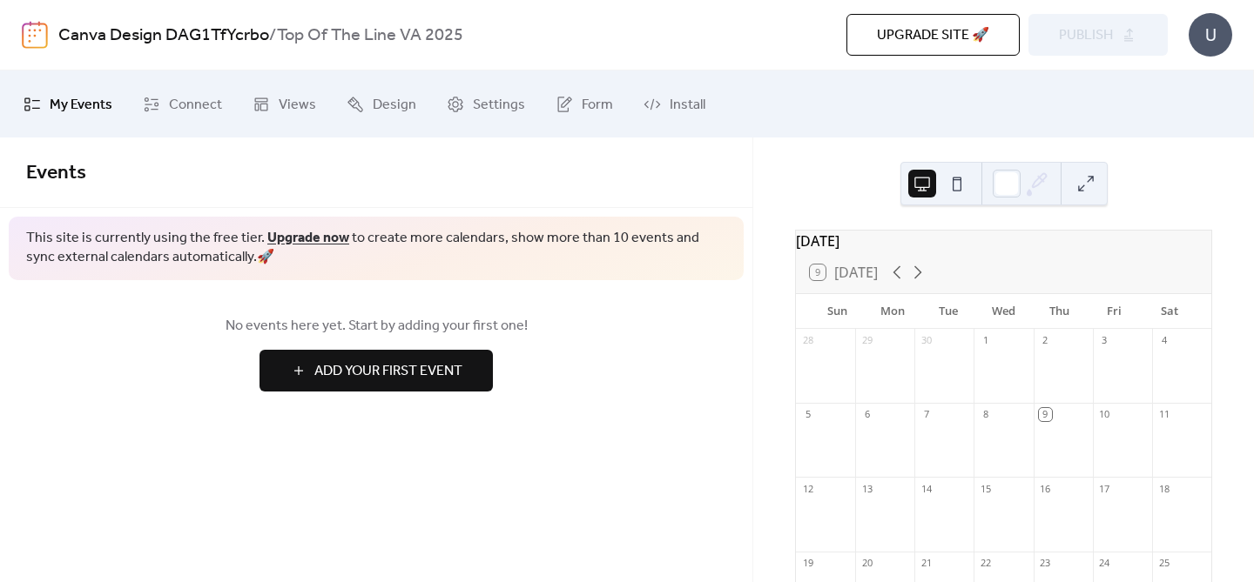  I want to click on div: 2, so click(1045, 340).